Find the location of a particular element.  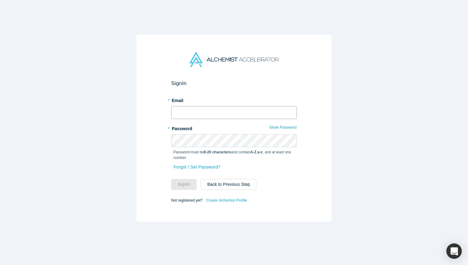

h2: Sign In is located at coordinates (234, 83).